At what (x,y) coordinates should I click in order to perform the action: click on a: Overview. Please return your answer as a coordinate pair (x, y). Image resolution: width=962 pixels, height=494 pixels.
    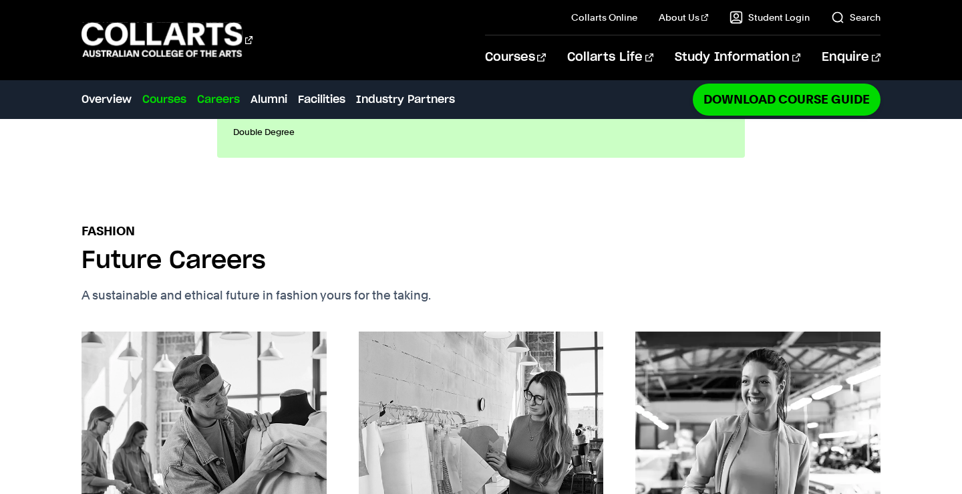
    Looking at the image, I should click on (106, 100).